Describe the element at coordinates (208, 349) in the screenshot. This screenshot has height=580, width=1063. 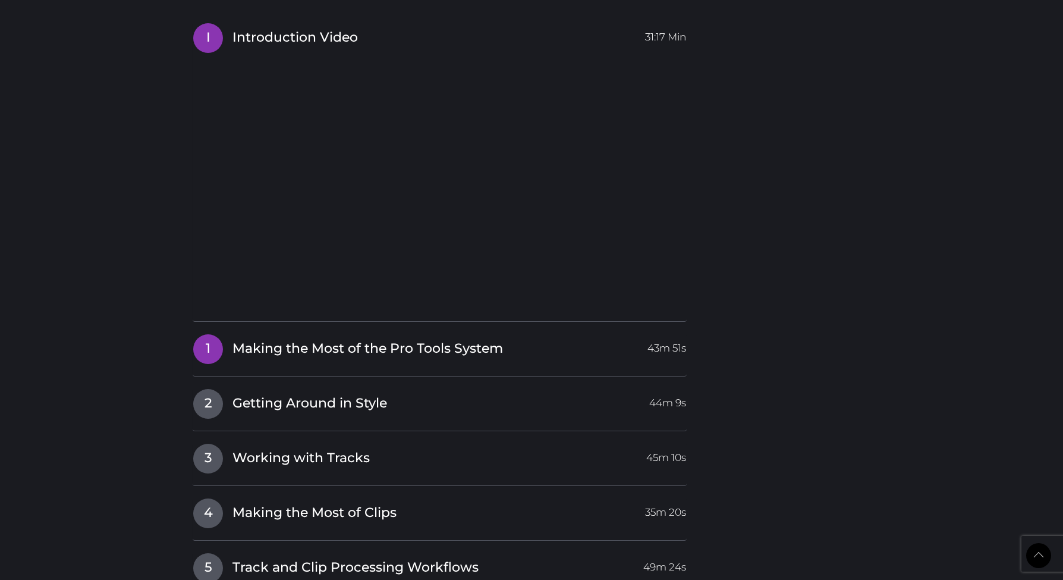
I see `span: 1` at that location.